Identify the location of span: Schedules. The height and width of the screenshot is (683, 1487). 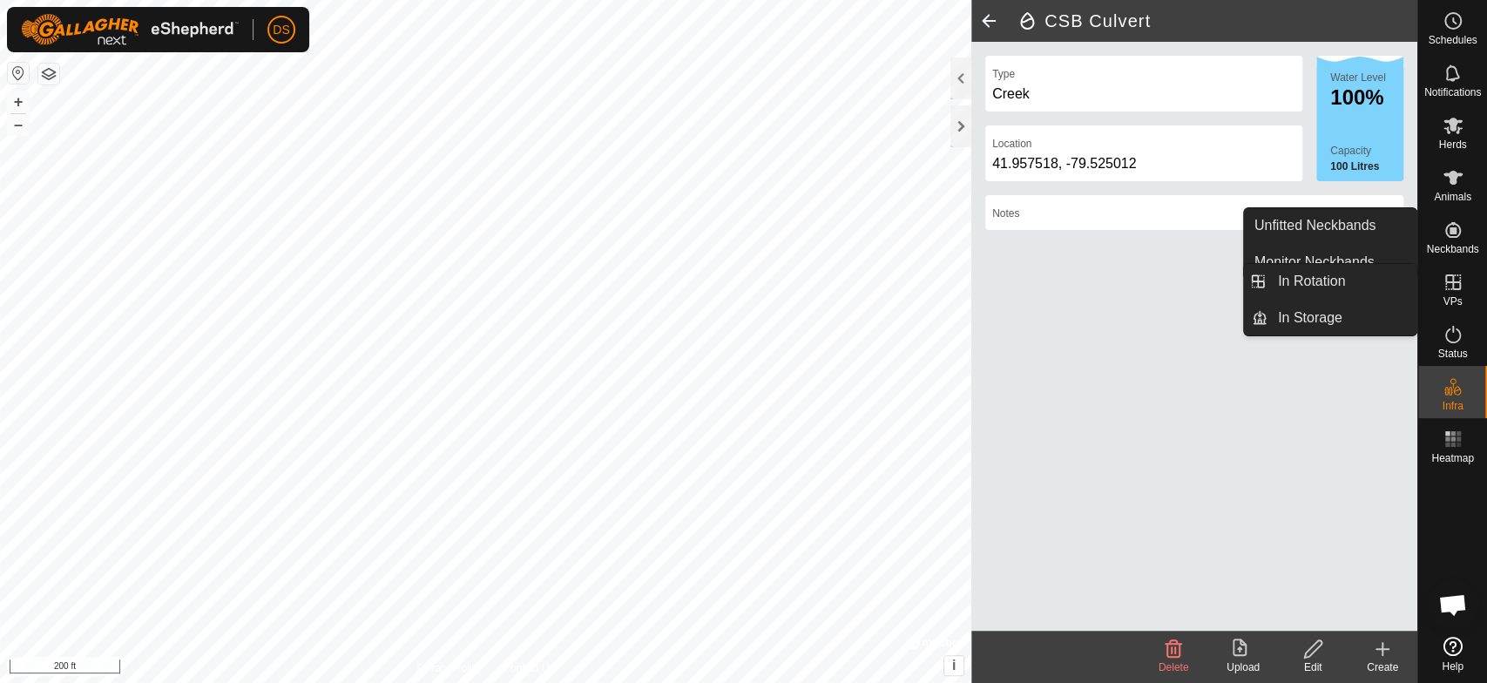
(1452, 40).